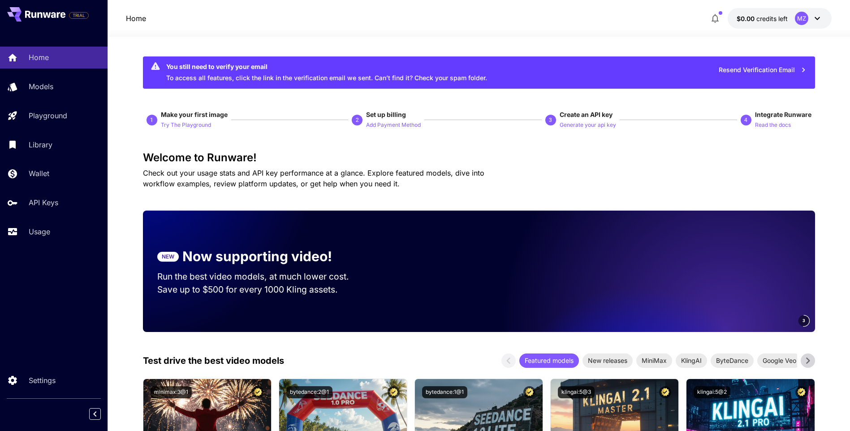 This screenshot has height=431, width=850. I want to click on p: NEW, so click(168, 257).